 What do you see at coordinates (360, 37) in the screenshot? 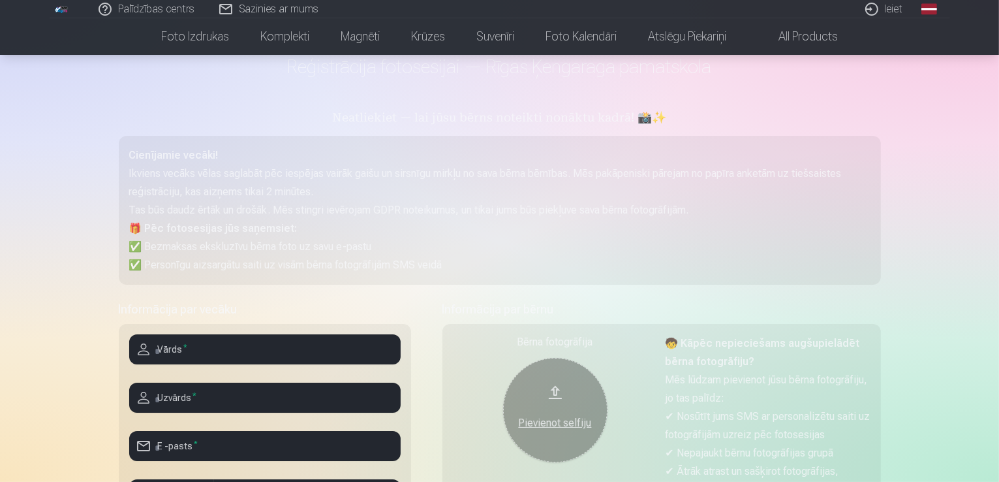
I see `a: Magnēti` at bounding box center [360, 37].